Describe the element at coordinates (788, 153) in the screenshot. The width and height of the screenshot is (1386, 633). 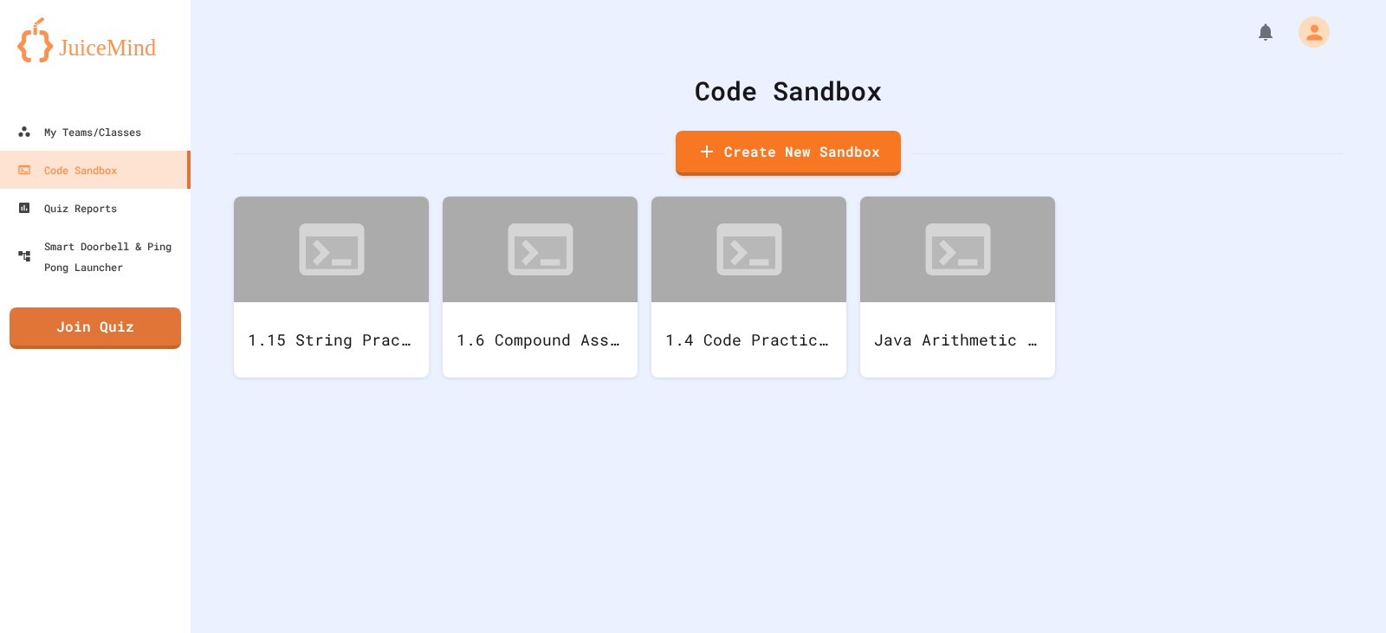
I see `a: Create New Sandbox` at that location.